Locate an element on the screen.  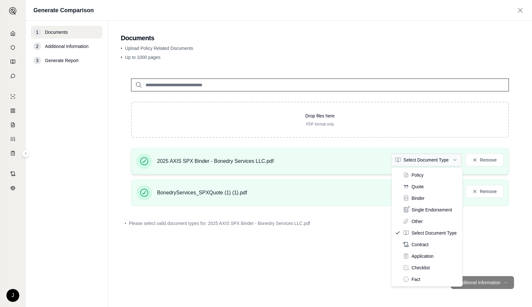
span: Binder is located at coordinates (418, 198).